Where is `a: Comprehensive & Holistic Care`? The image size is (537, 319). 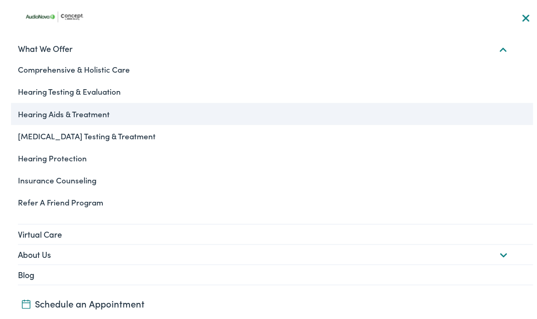
a: Comprehensive & Holistic Care is located at coordinates (272, 67).